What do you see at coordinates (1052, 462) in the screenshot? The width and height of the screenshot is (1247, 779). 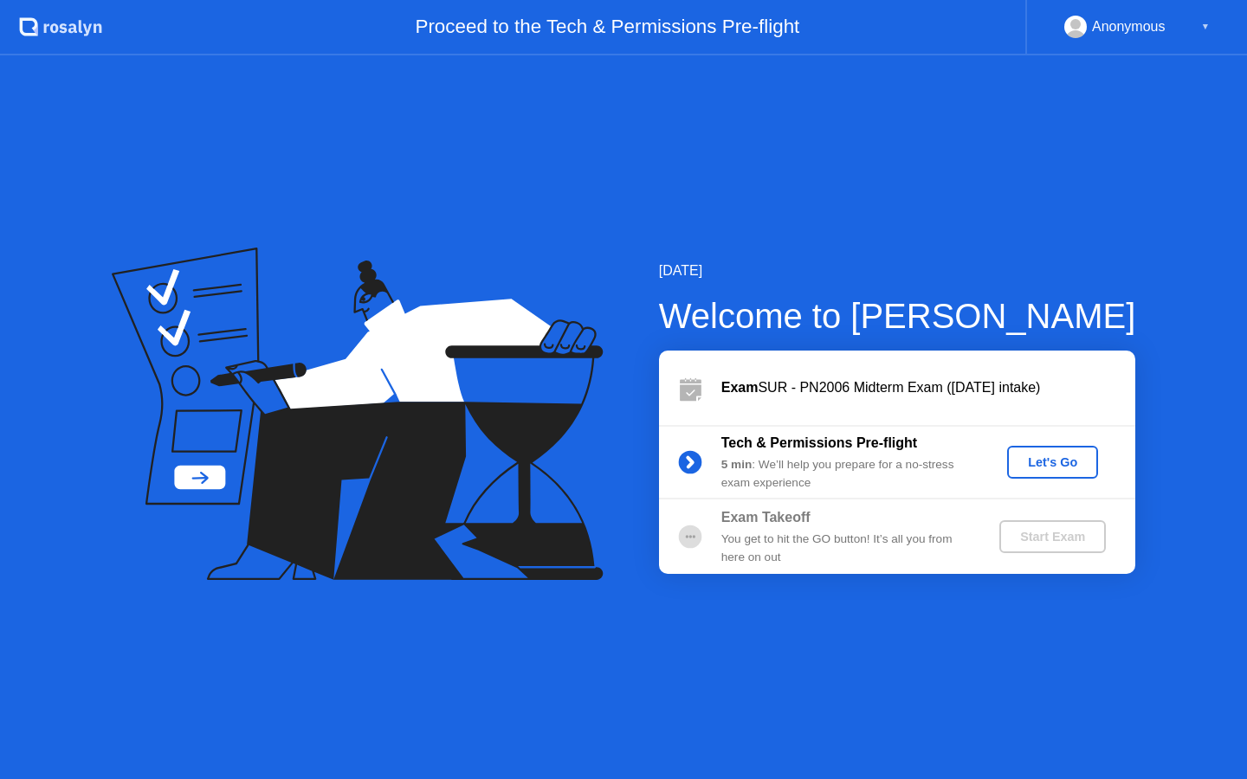 I see `button: Let's Go` at bounding box center [1052, 462].